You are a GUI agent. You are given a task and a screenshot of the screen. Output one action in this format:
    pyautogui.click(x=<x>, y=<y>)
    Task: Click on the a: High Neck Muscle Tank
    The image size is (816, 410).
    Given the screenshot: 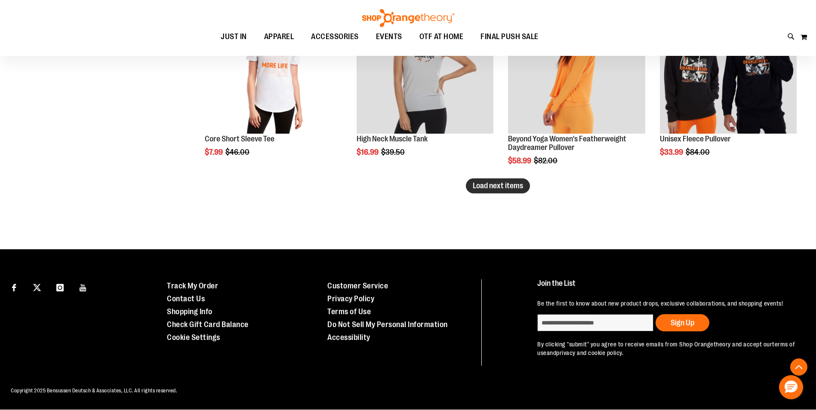 What is the action you would take?
    pyautogui.click(x=392, y=139)
    